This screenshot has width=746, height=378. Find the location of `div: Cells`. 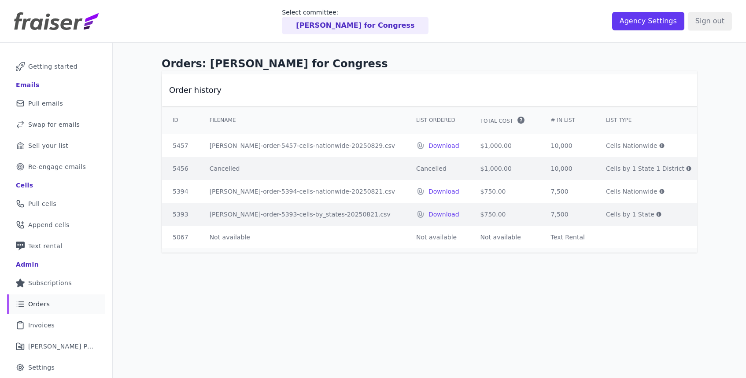

div: Cells is located at coordinates (24, 185).